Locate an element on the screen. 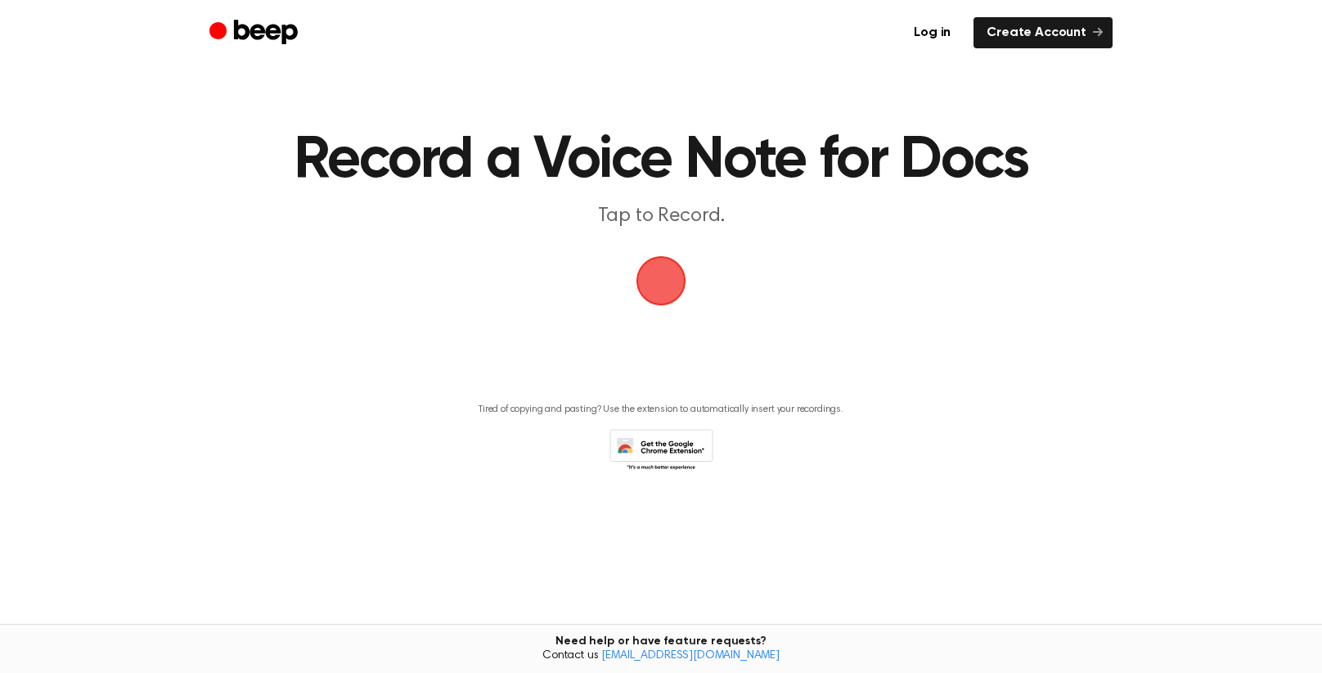 This screenshot has width=1322, height=673. span: Contact us is located at coordinates (661, 656).